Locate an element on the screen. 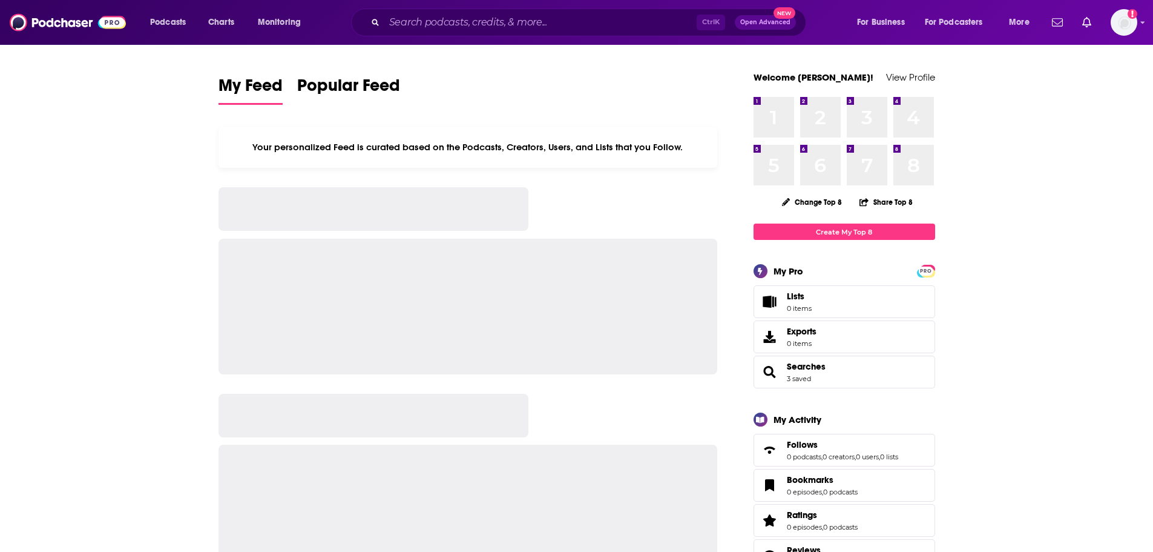 The image size is (1153, 552). a: 3 saved is located at coordinates (799, 378).